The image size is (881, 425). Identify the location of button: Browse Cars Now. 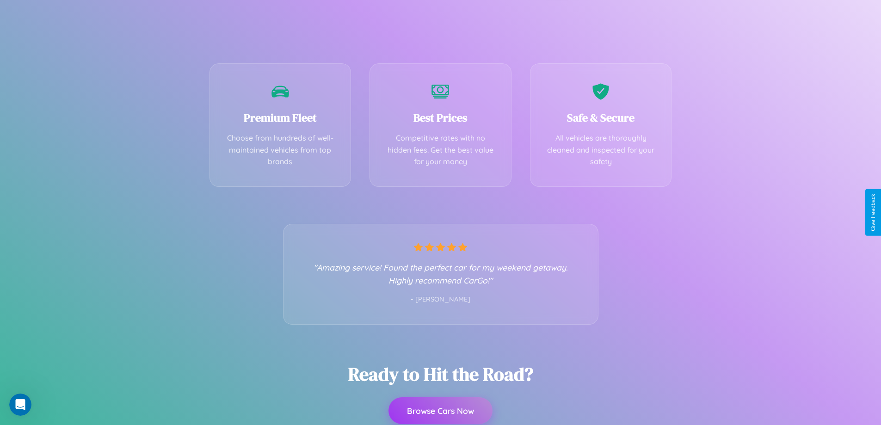
(440, 411).